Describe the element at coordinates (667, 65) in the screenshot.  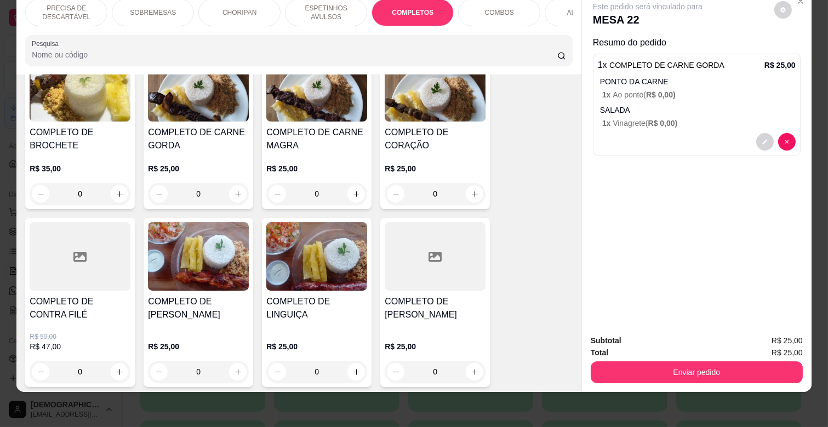
I see `span: COMPLETO DE CARNE GORDA` at that location.